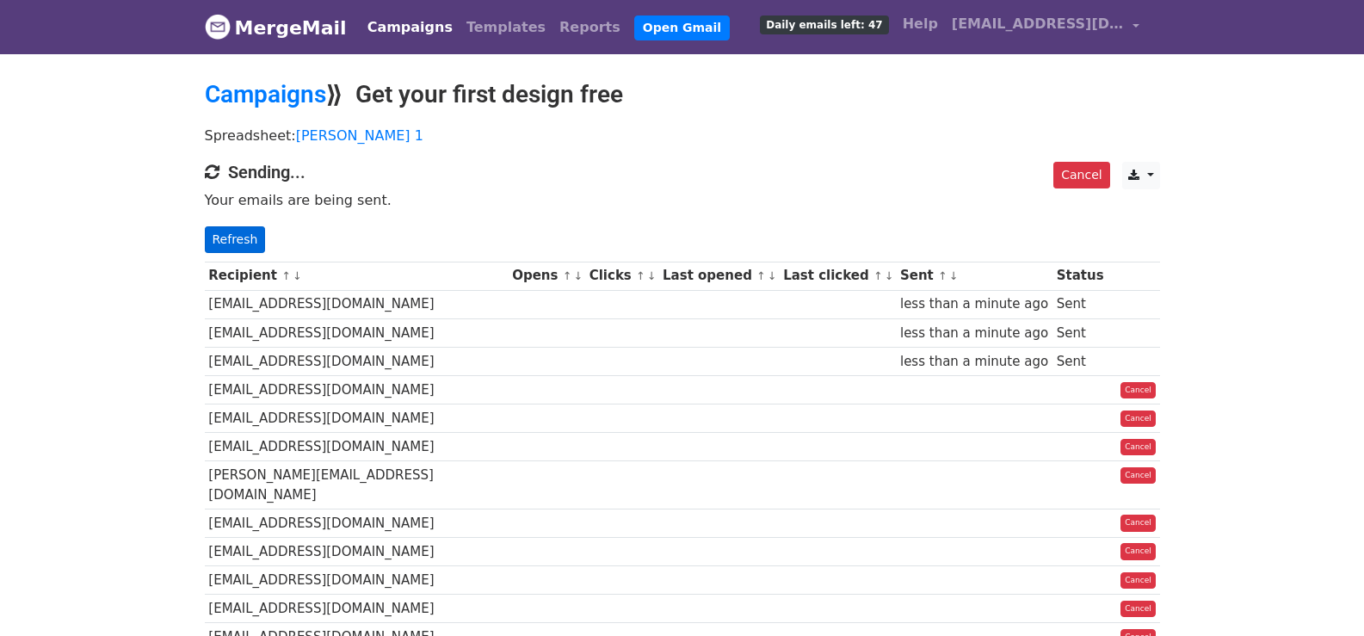 The height and width of the screenshot is (636, 1364). Describe the element at coordinates (683, 135) in the screenshot. I see `p: Spreadsheet:` at that location.